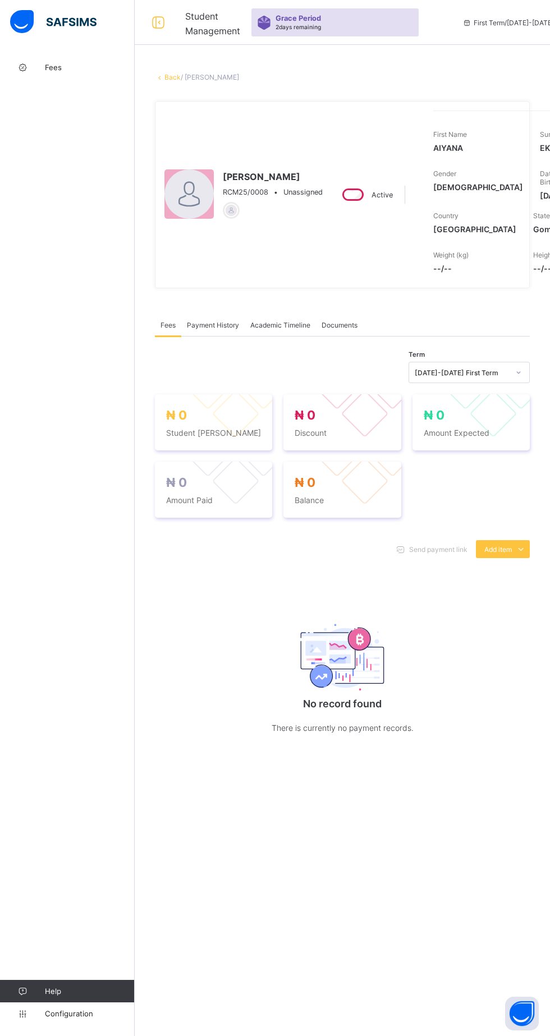 The height and width of the screenshot is (1036, 550). What do you see at coordinates (213, 500) in the screenshot?
I see `span: Amount Paid` at bounding box center [213, 500].